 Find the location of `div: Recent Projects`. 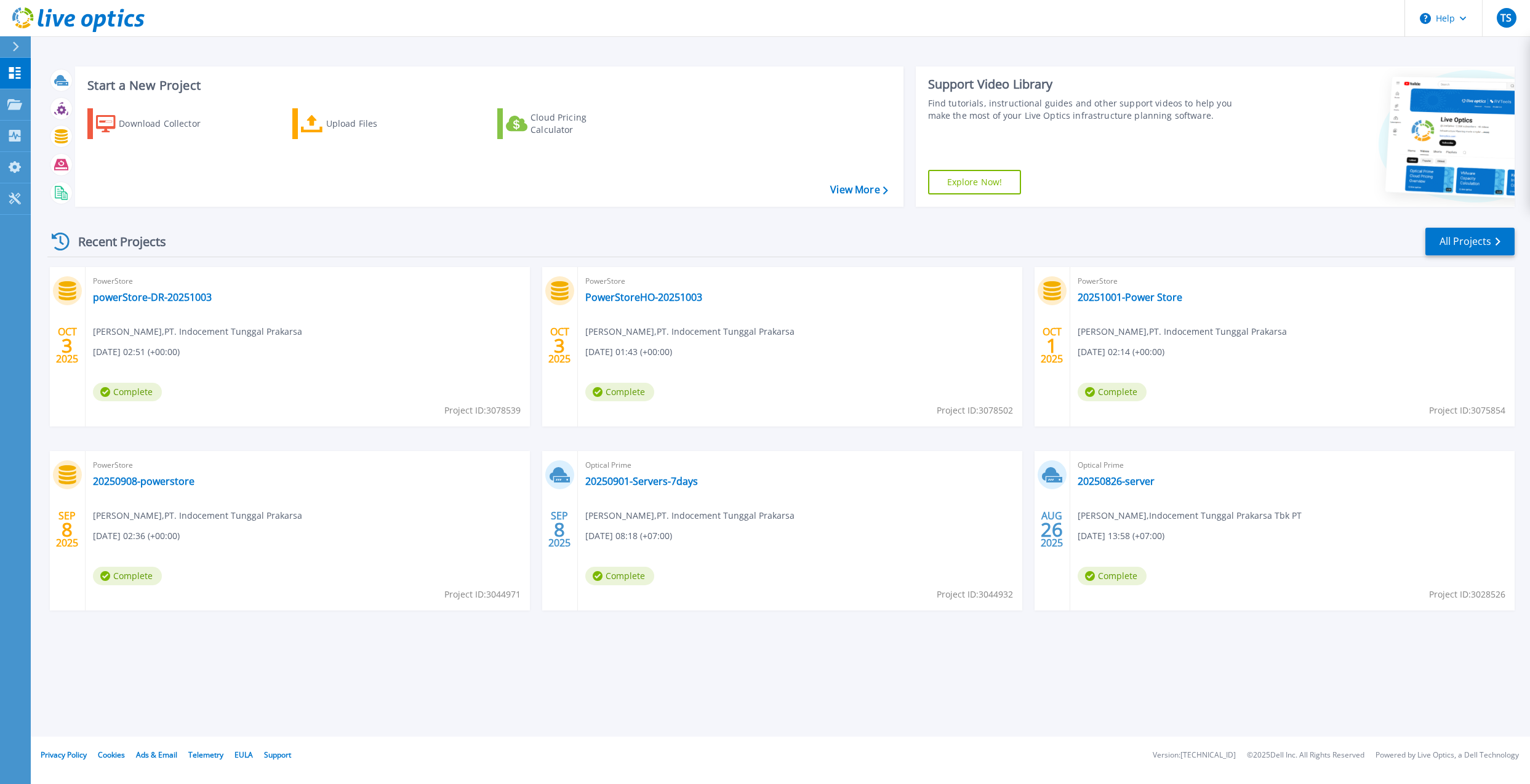

div: Recent Projects is located at coordinates (115, 241).